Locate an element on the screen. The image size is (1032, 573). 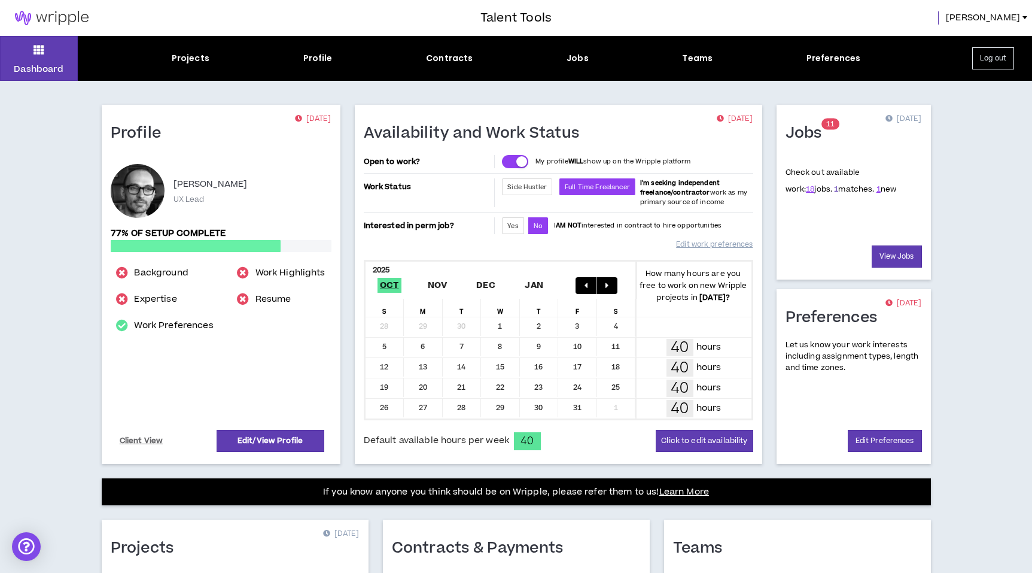
p: Dashboard is located at coordinates (38, 69).